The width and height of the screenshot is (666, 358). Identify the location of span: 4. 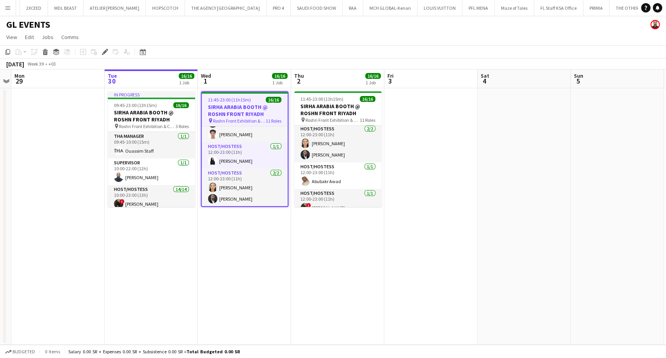
(484, 81).